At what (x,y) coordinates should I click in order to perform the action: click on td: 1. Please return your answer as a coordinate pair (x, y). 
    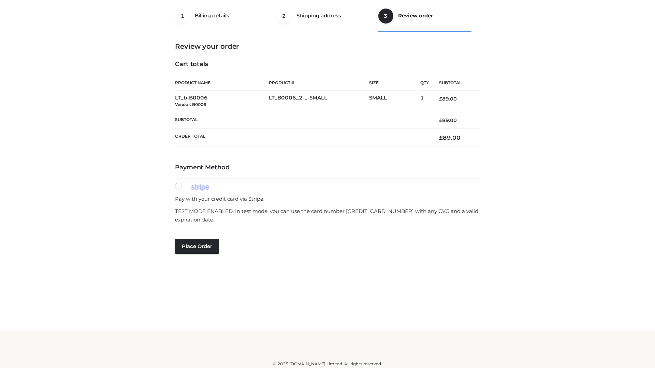
    Looking at the image, I should click on (424, 101).